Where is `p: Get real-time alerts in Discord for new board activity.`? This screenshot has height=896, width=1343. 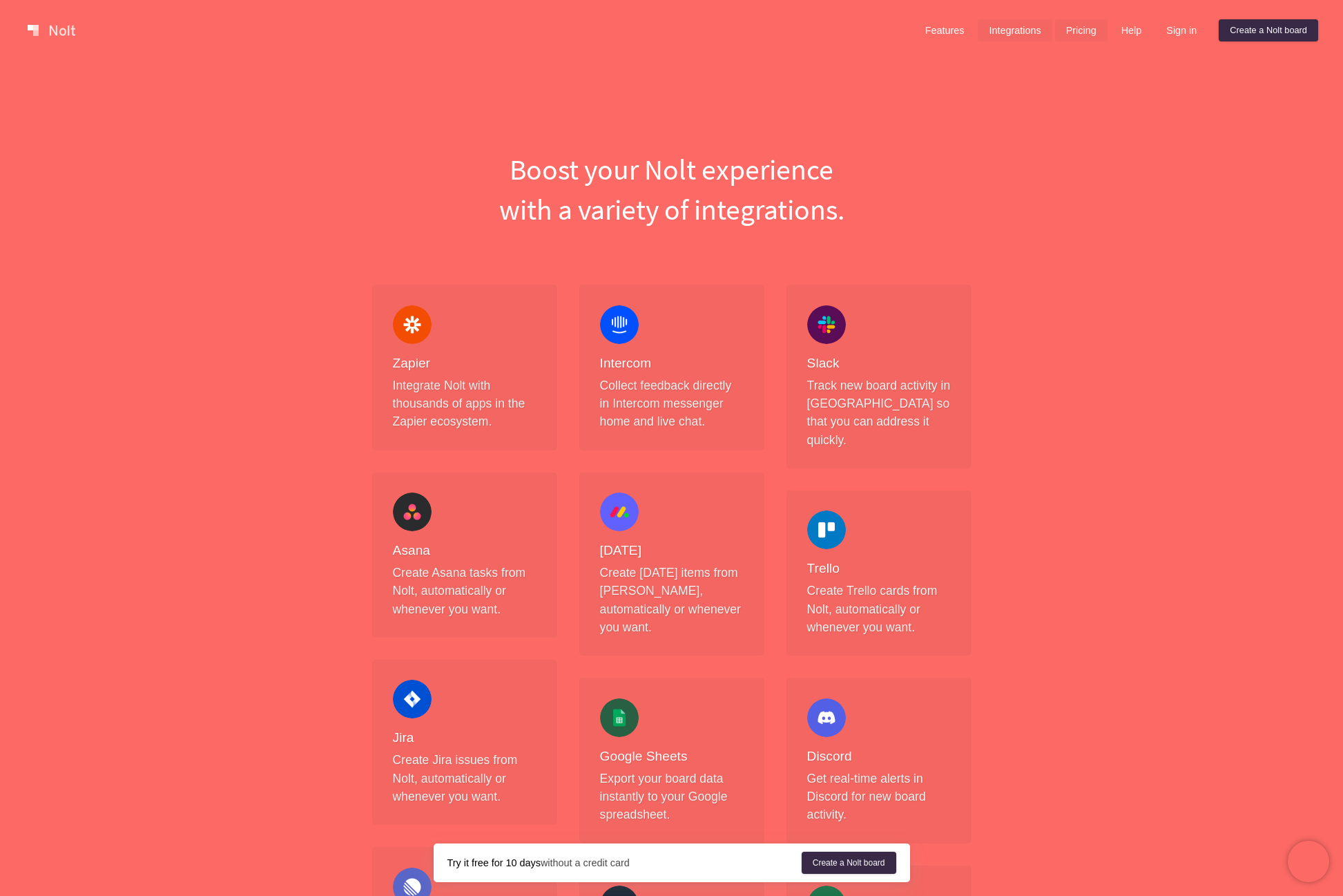
p: Get real-time alerts in Discord for new board activity. is located at coordinates (880, 796).